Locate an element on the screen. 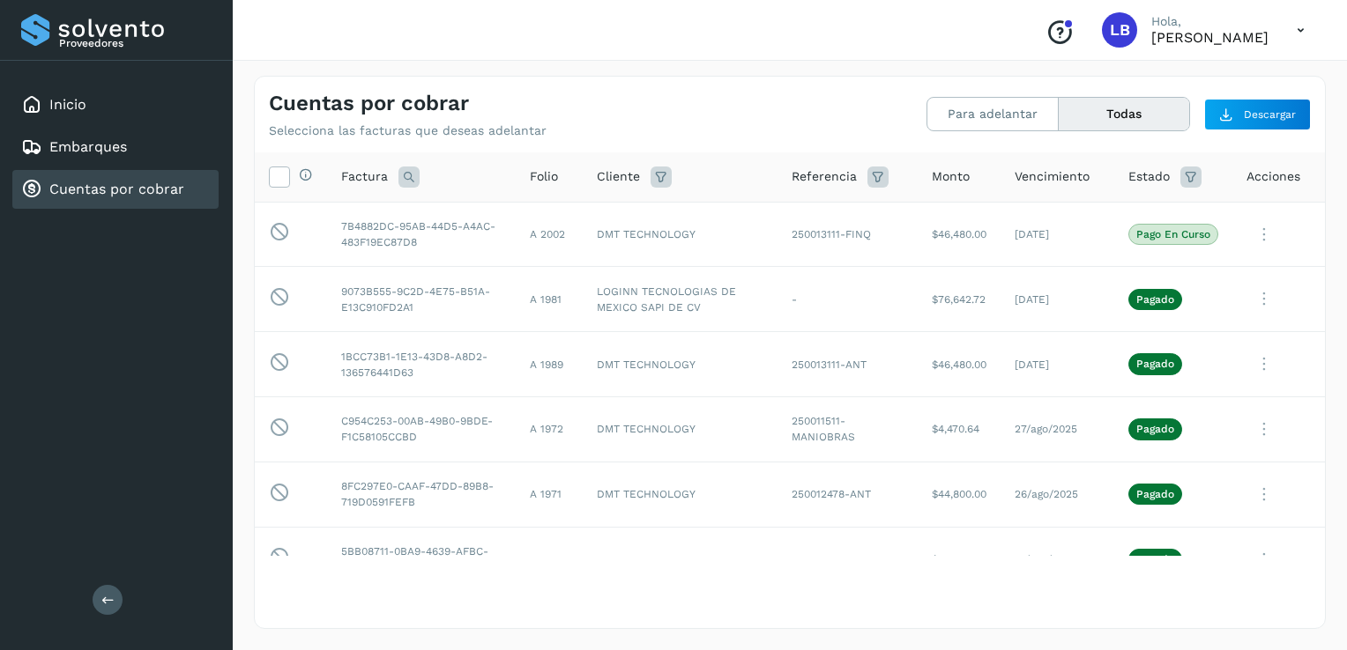 The width and height of the screenshot is (1347, 650). td: 9073B555-9C2D-4E75-B51A-E13C910FD2A1 is located at coordinates (421, 300).